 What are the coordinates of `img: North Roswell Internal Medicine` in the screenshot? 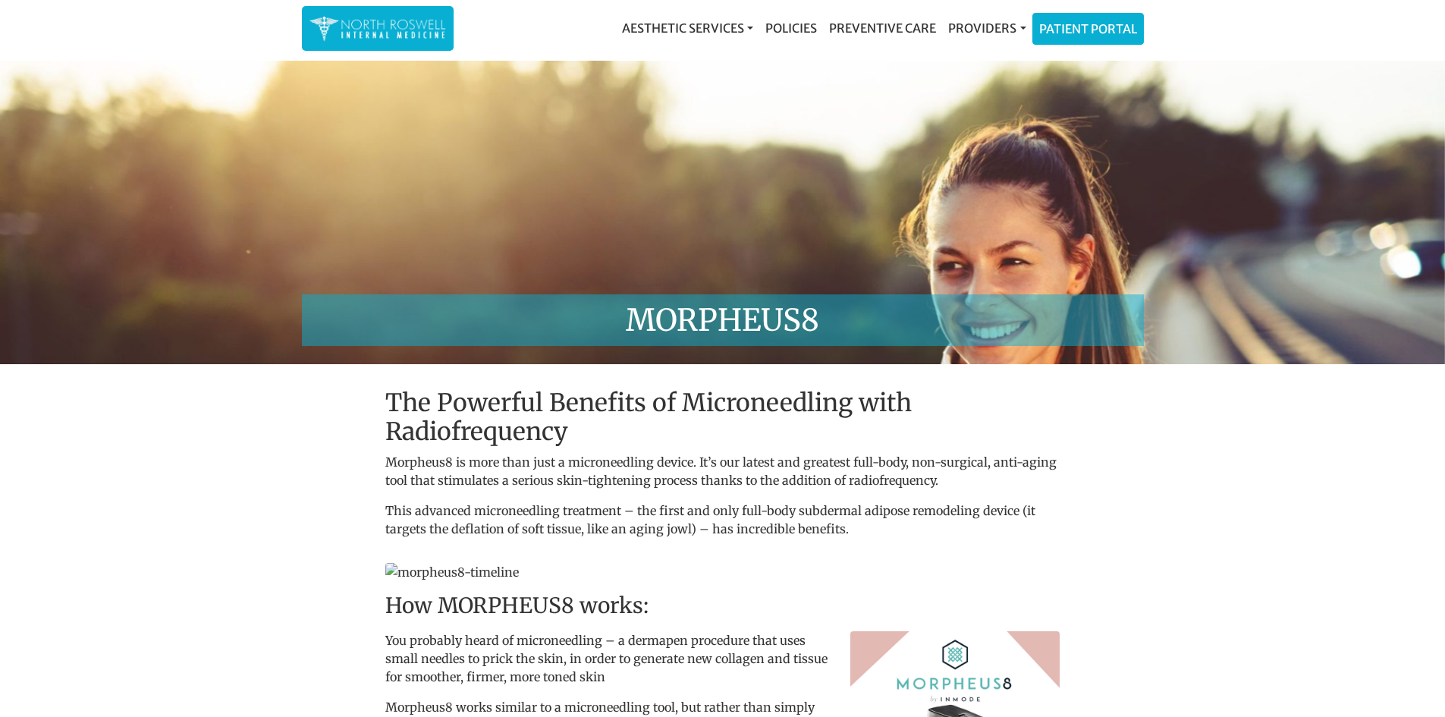 It's located at (378, 28).